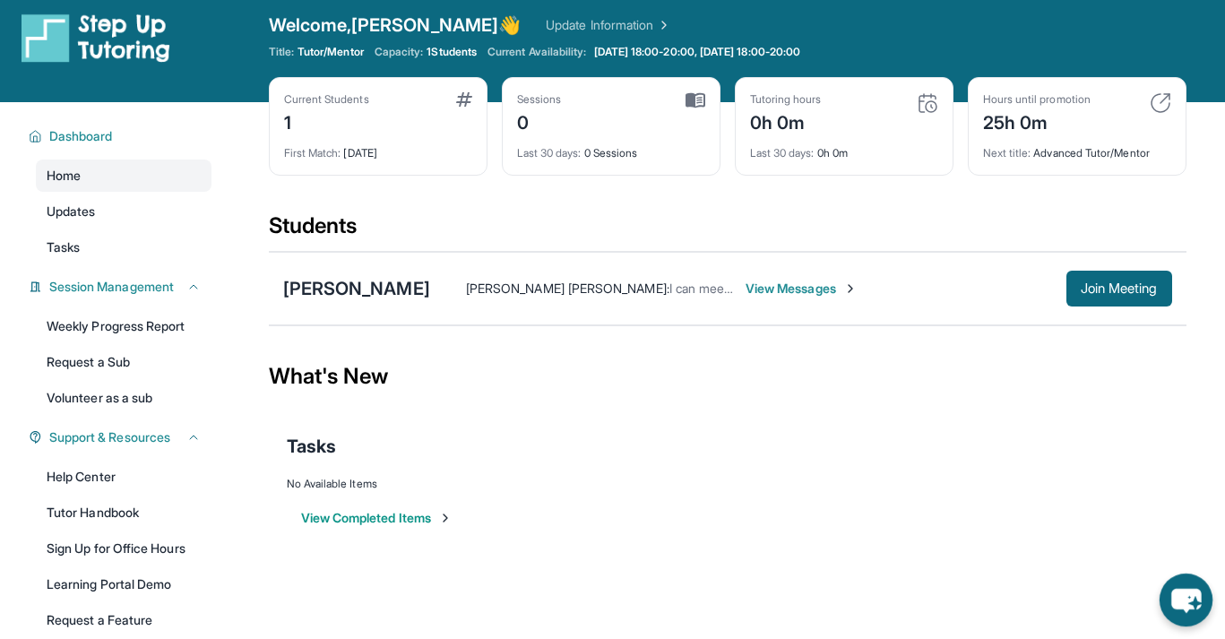 The height and width of the screenshot is (639, 1225). Describe the element at coordinates (124, 398) in the screenshot. I see `a: Volunteer as a sub` at that location.